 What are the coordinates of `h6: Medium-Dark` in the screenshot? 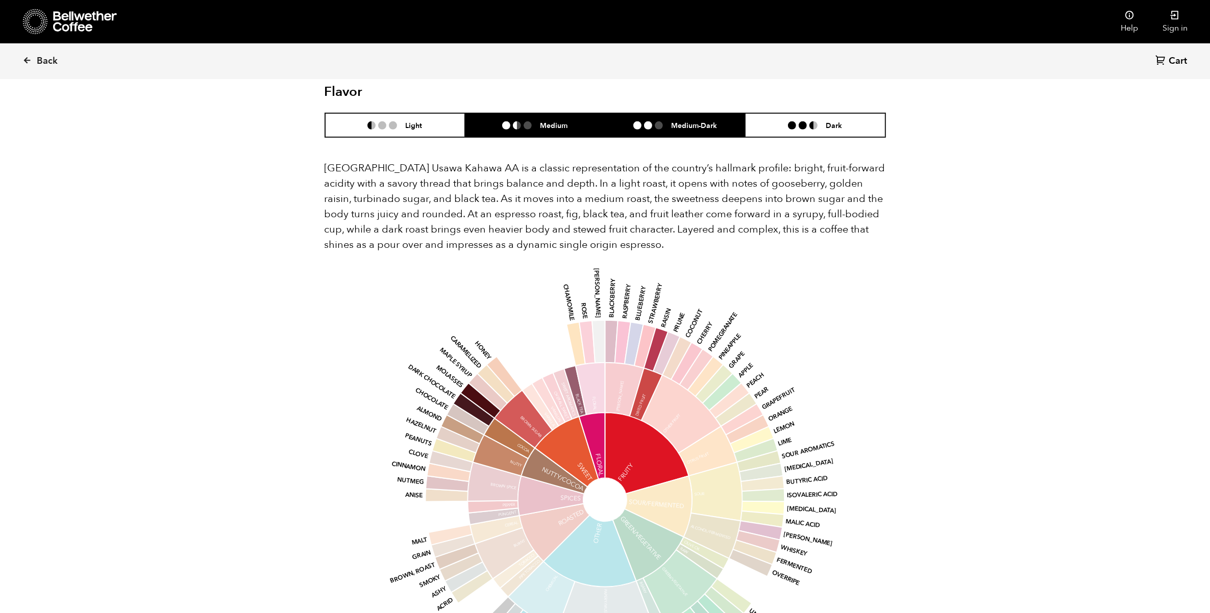 It's located at (694, 125).